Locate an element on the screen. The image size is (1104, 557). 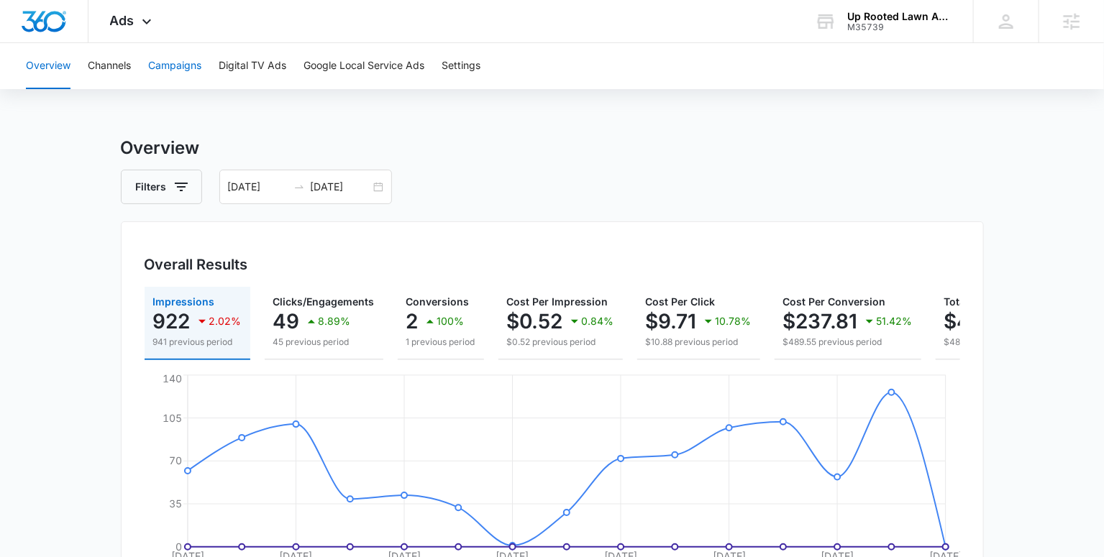
input: End date is located at coordinates (340, 187).